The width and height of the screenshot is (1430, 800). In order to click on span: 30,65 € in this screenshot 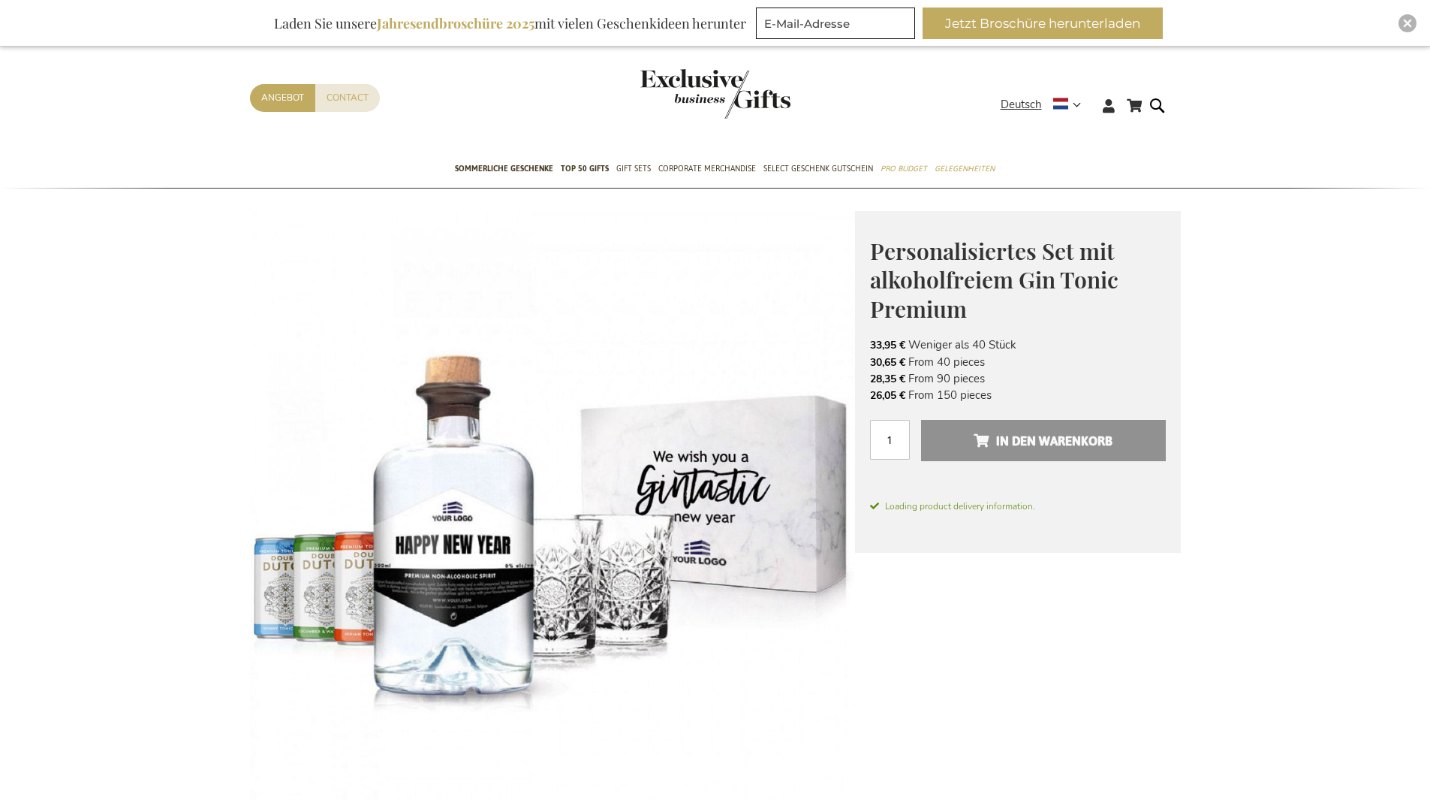, I will do `click(887, 362)`.